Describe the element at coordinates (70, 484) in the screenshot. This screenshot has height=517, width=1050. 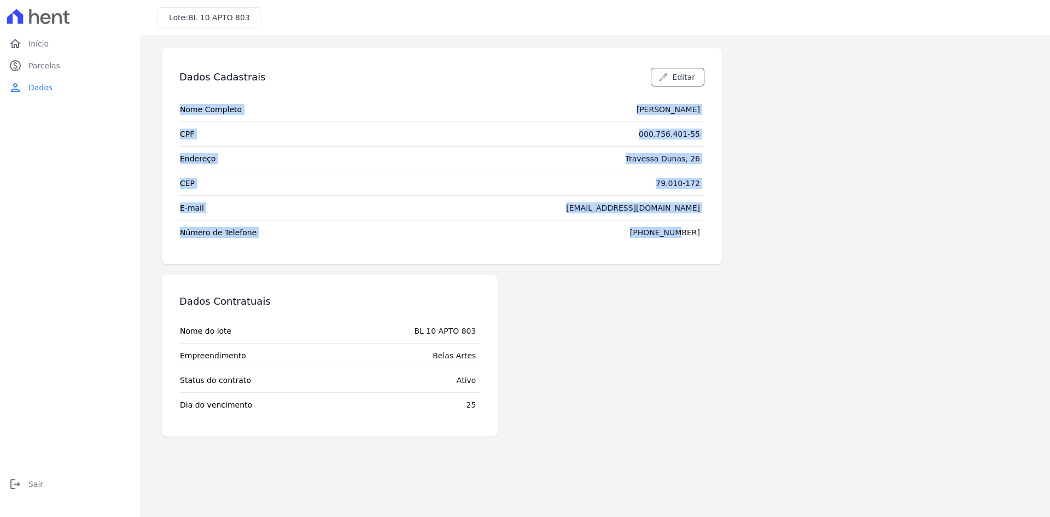
I see `a: logoutSair` at that location.